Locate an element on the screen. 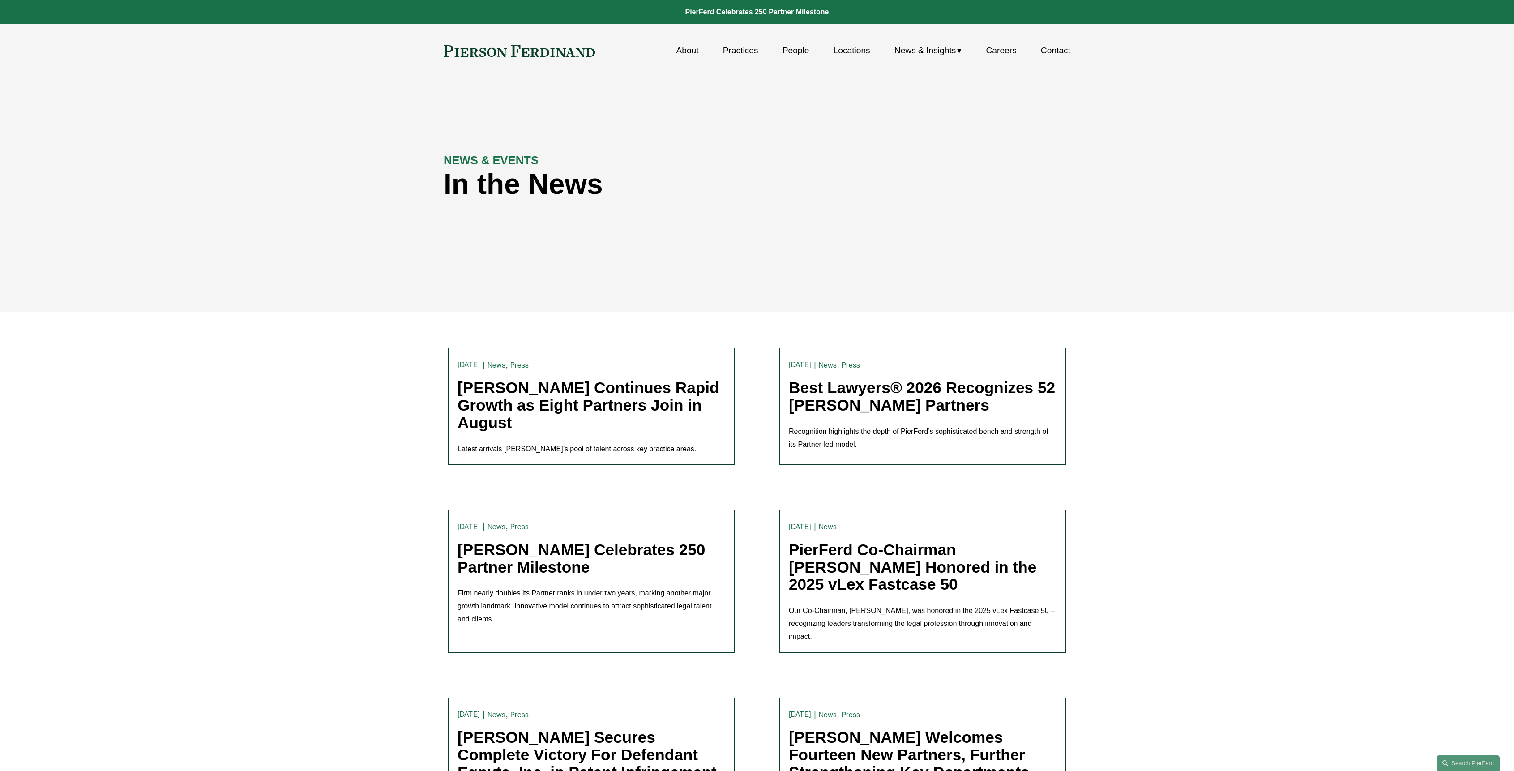 The width and height of the screenshot is (1514, 771). p: Firm nearly doubles its Partner ranks in under two years, marking another major growth landmark. ... is located at coordinates (591, 606).